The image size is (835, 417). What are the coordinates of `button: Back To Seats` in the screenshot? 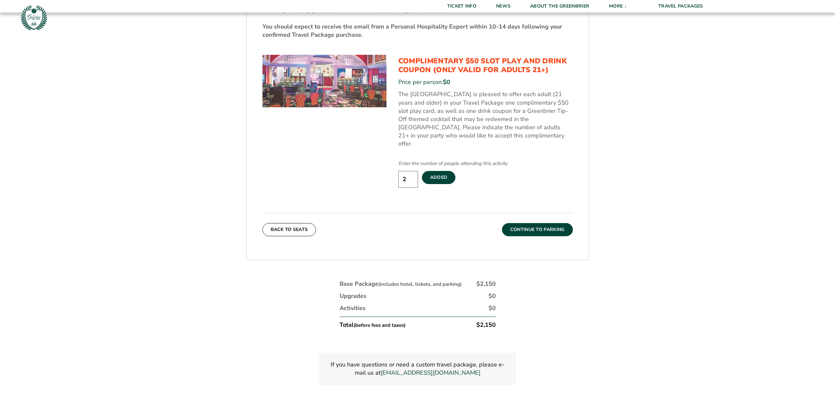 It's located at (290, 230).